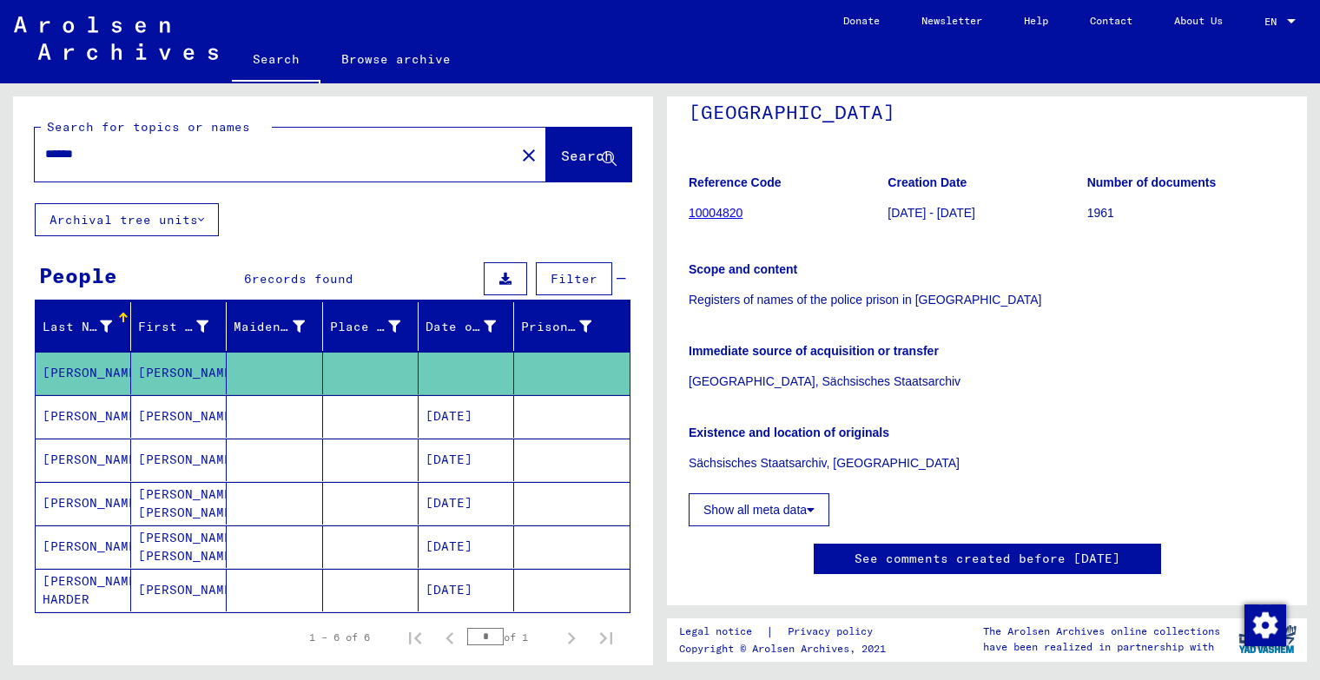 The image size is (1320, 680). I want to click on b: Number of documents, so click(1151, 182).